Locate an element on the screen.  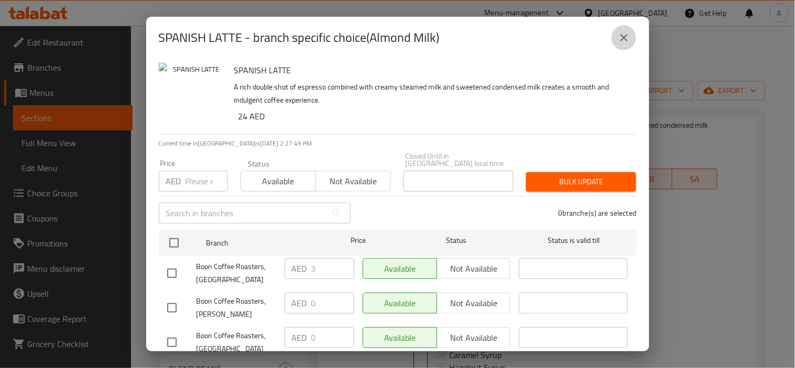
h6: SPANISH LATTE is located at coordinates (431, 70).